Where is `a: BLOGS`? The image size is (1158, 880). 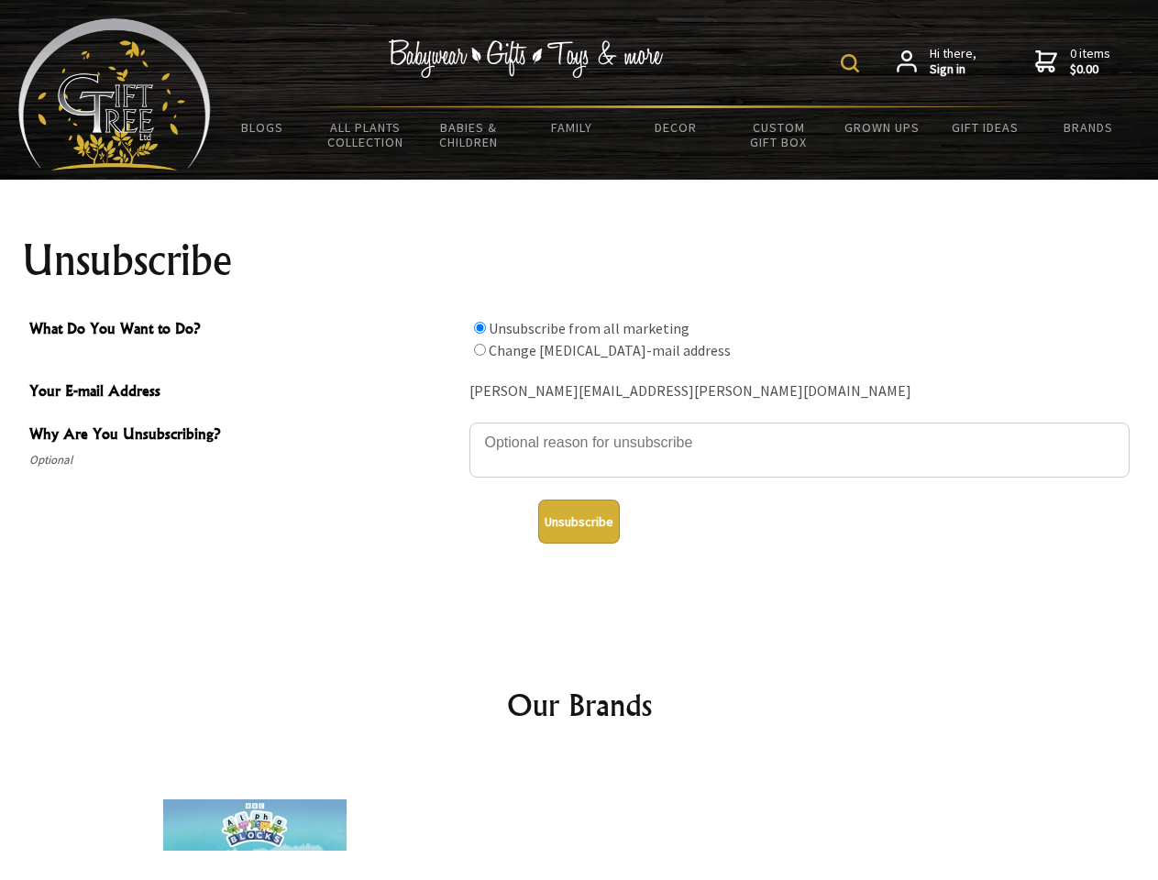 a: BLOGS is located at coordinates (262, 127).